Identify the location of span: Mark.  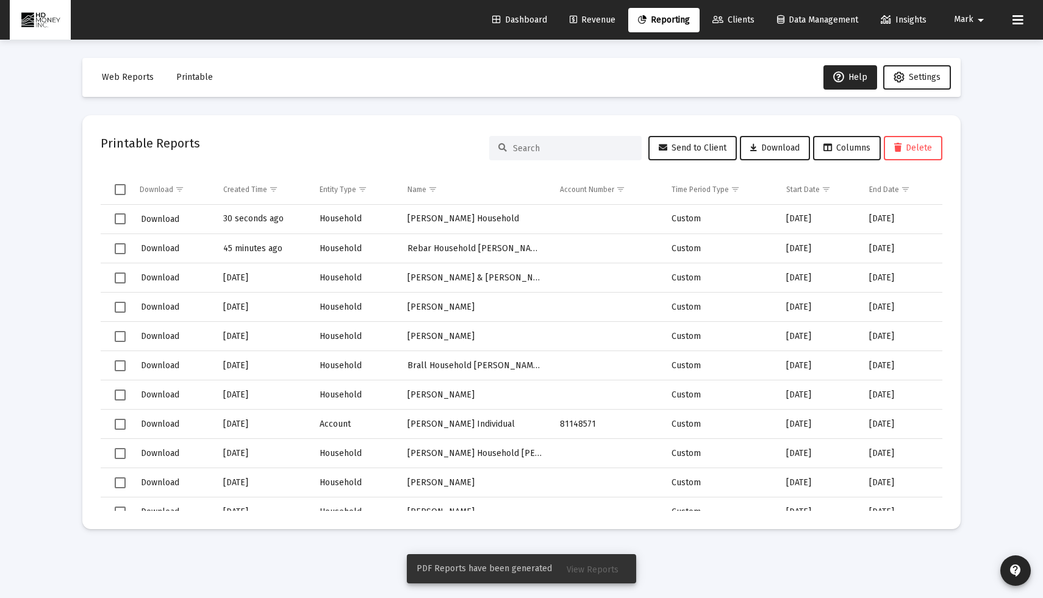
(964, 20).